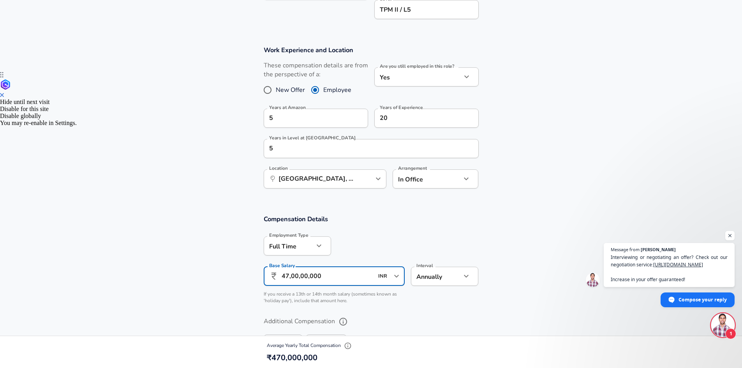  What do you see at coordinates (271, 341) in the screenshot?
I see `span: Stock` at bounding box center [271, 341].